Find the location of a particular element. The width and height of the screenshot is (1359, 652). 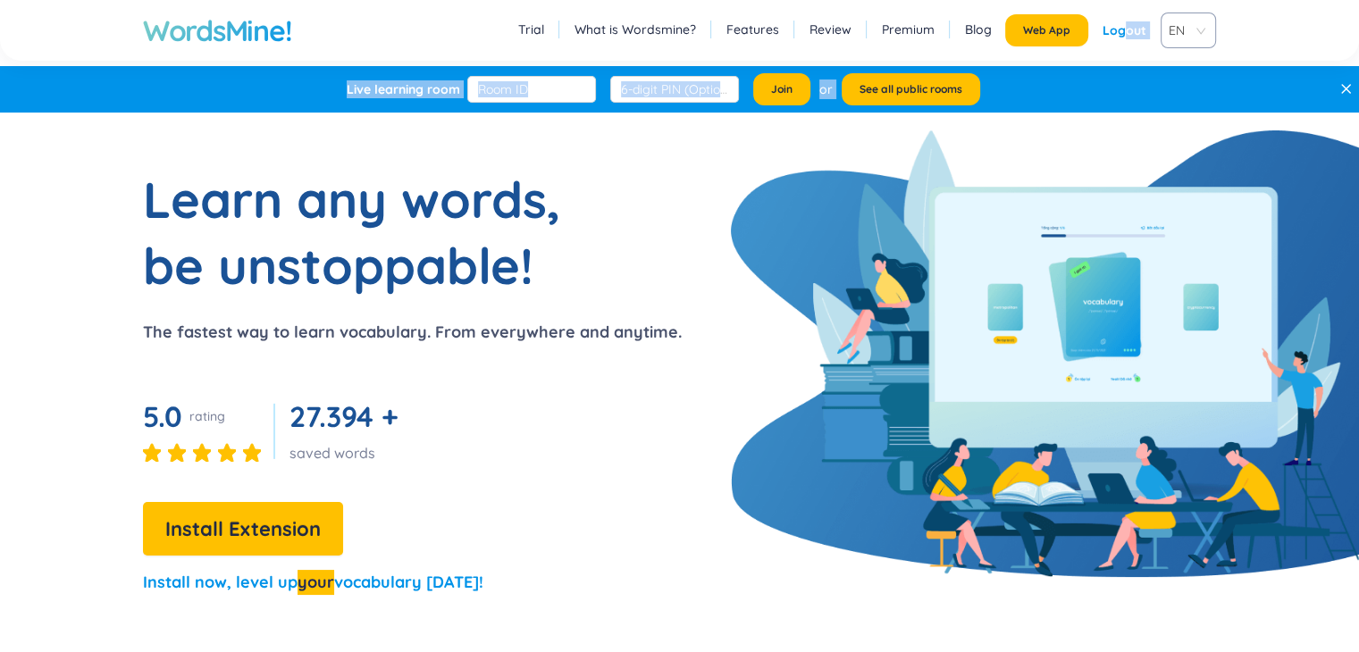

div: saved words is located at coordinates (347, 453).